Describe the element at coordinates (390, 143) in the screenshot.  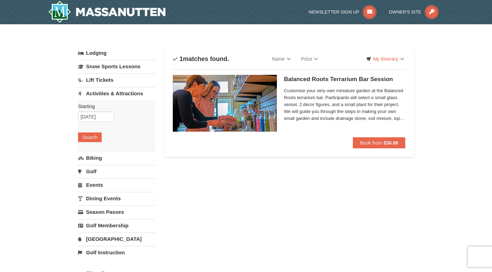
I see `strong: $36.86` at that location.